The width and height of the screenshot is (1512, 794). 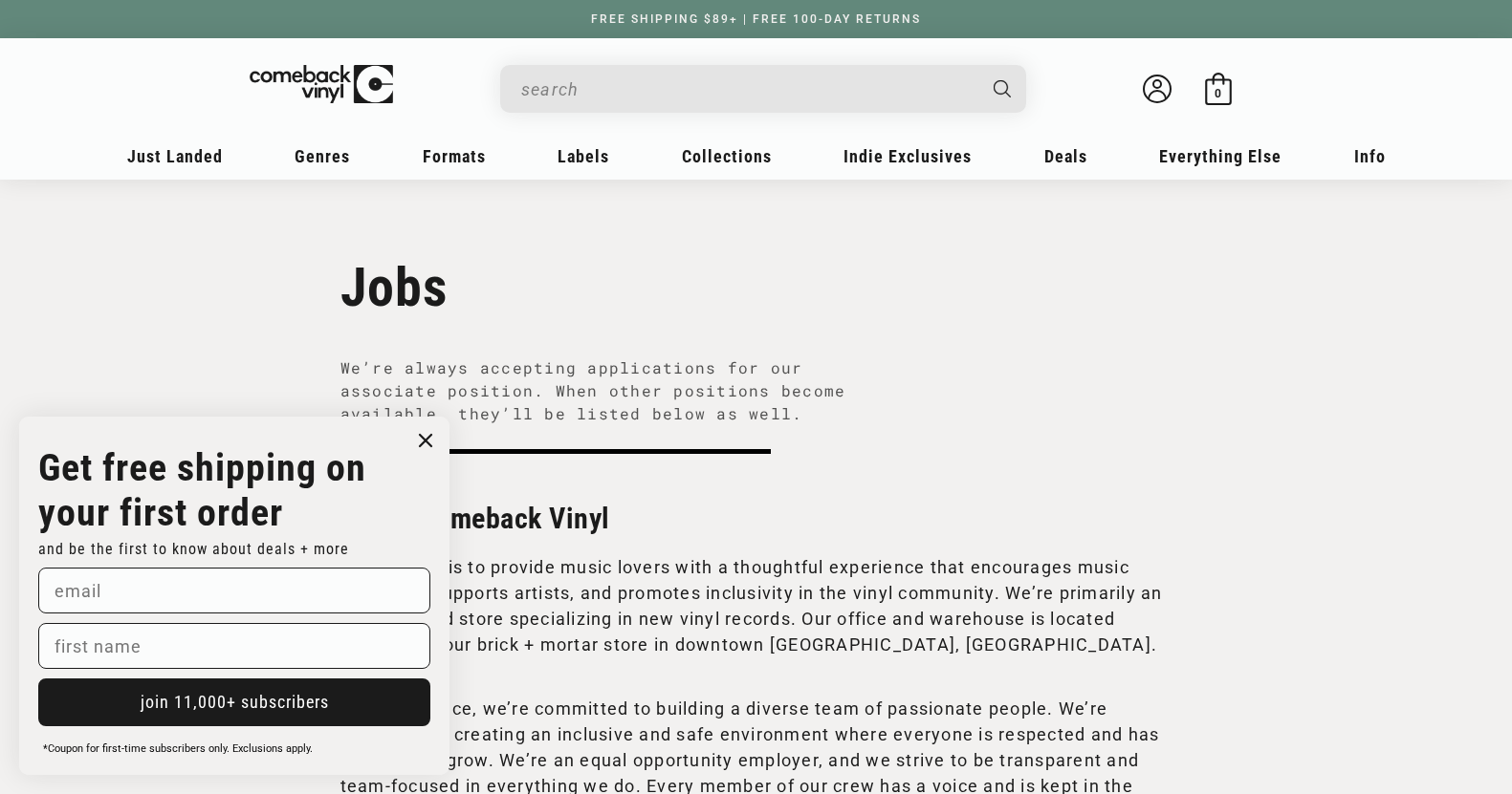 What do you see at coordinates (175, 156) in the screenshot?
I see `span: Just Landed` at bounding box center [175, 156].